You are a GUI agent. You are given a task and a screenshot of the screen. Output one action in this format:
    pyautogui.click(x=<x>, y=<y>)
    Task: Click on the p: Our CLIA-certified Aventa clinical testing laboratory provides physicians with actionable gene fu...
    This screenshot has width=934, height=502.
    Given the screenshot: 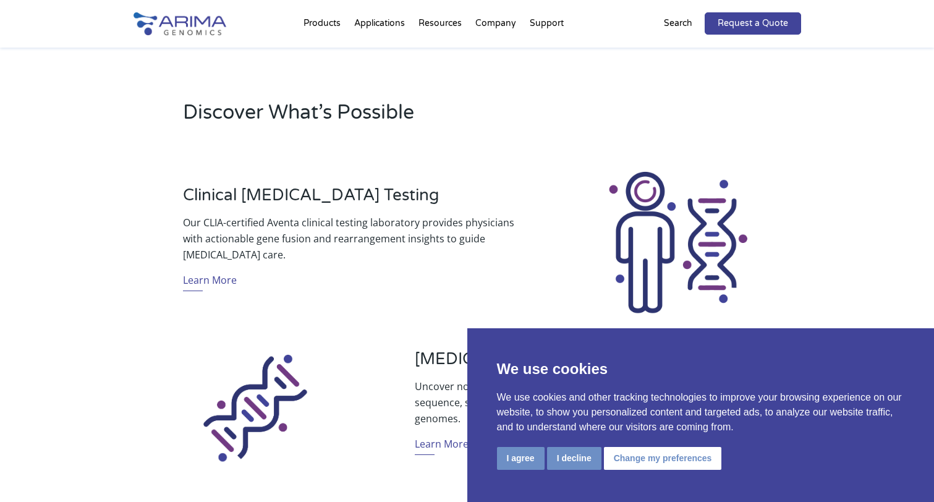 What is the action you would take?
    pyautogui.click(x=351, y=239)
    